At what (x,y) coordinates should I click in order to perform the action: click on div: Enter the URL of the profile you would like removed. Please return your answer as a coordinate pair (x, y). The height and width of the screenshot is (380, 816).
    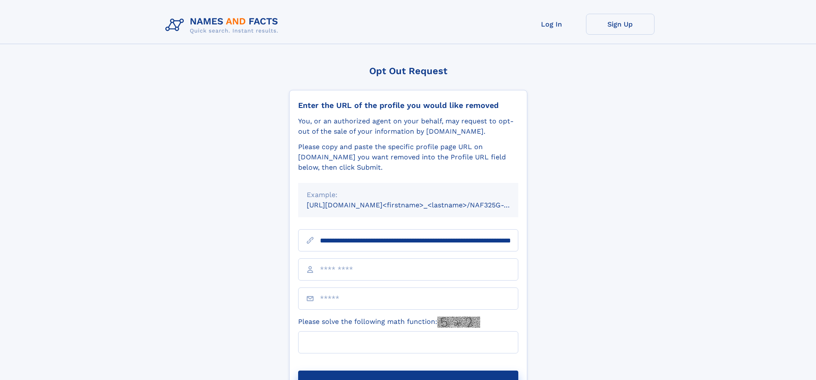
    Looking at the image, I should click on (408, 105).